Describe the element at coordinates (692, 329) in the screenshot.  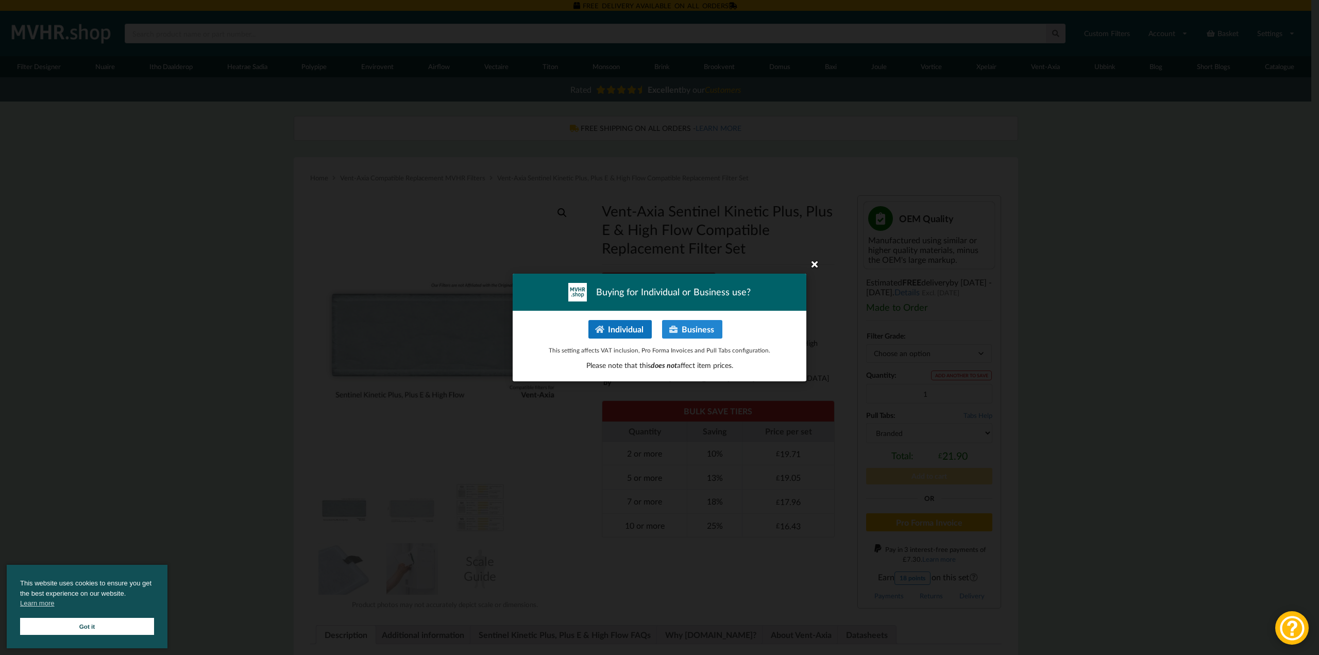
I see `button: Business` at that location.